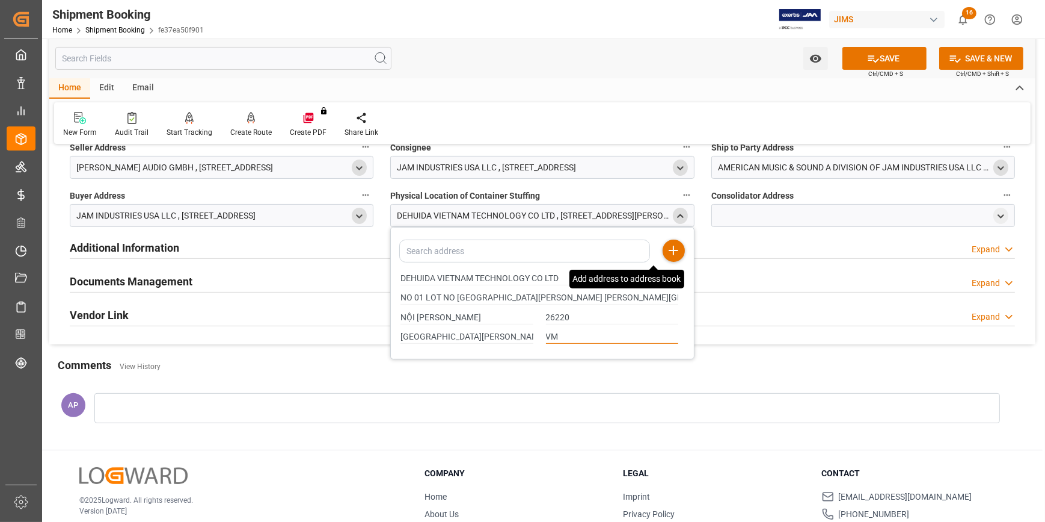  Describe the element at coordinates (649, 514) in the screenshot. I see `a: Privacy Policy` at that location.